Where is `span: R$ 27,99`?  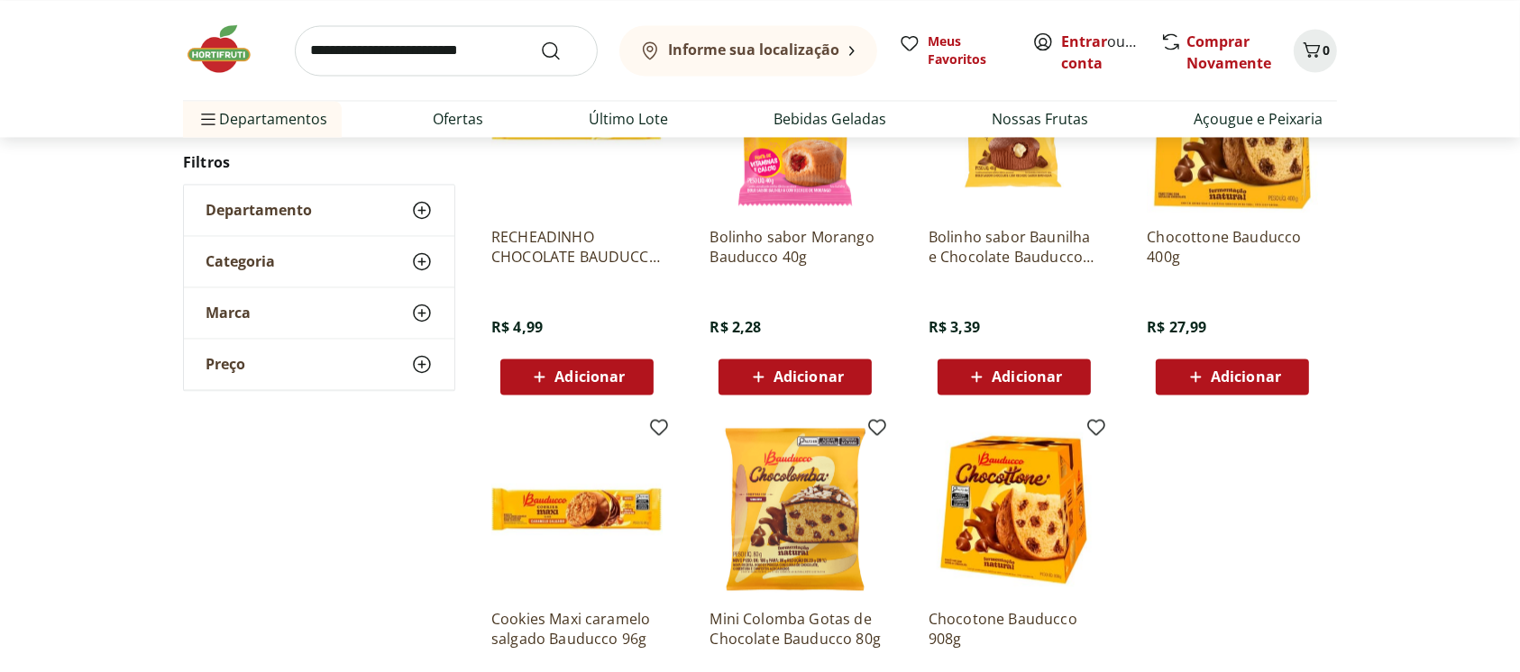
span: R$ 27,99 is located at coordinates (1176, 327).